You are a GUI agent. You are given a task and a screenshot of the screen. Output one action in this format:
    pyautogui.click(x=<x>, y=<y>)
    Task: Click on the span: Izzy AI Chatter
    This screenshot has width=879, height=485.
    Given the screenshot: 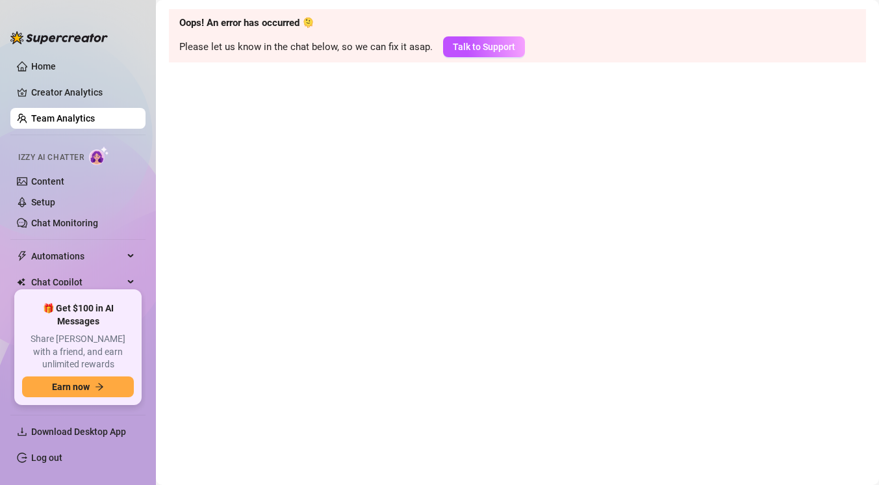 What is the action you would take?
    pyautogui.click(x=51, y=157)
    